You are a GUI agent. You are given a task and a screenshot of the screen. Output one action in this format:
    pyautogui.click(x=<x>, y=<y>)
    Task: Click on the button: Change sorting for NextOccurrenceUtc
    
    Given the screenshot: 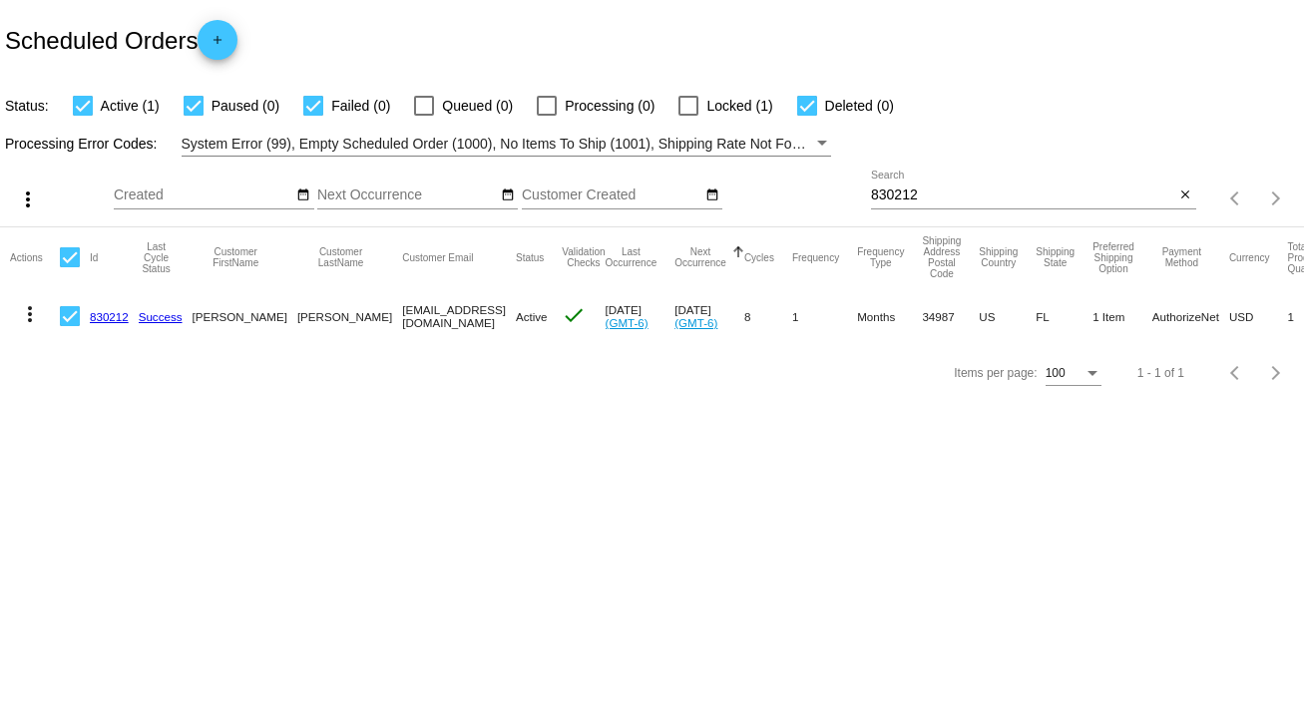 What is the action you would take?
    pyautogui.click(x=700, y=257)
    